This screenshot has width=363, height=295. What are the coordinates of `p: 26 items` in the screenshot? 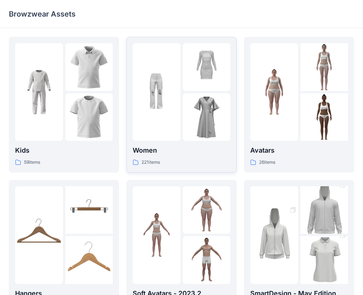 It's located at (267, 162).